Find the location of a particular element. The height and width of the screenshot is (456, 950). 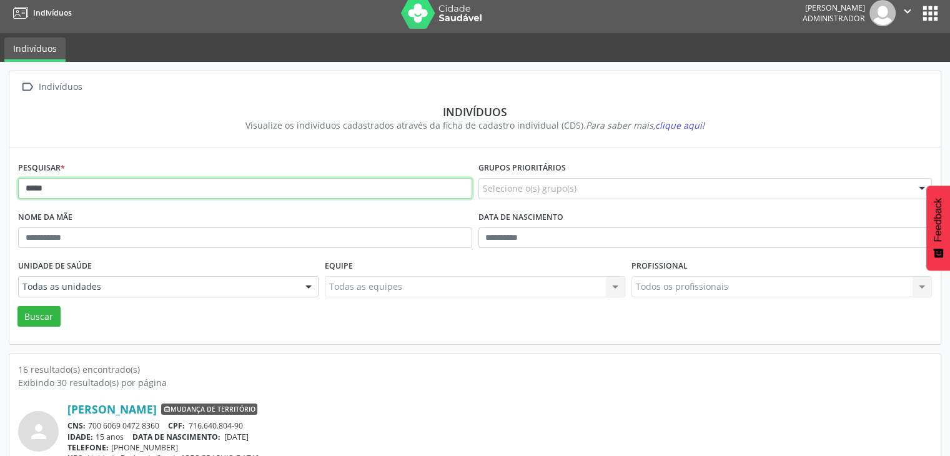

label: Unidade de saúde is located at coordinates (55, 266).